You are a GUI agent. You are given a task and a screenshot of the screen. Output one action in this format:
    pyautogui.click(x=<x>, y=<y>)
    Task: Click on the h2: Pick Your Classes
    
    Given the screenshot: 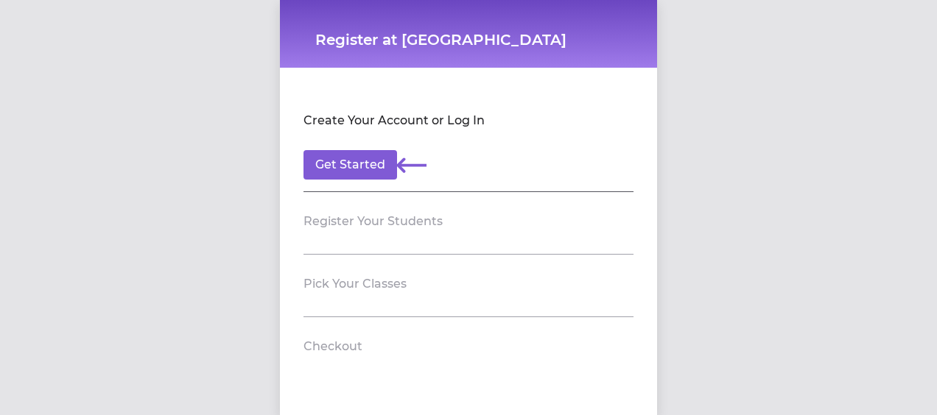 What is the action you would take?
    pyautogui.click(x=355, y=284)
    